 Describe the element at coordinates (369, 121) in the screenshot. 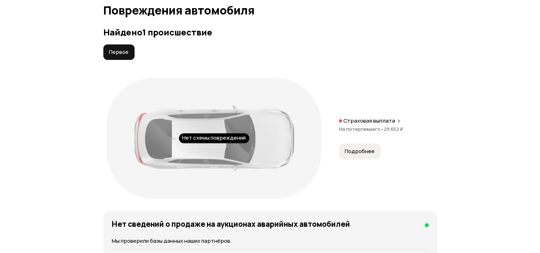

I see `p: Страховая выплата` at that location.